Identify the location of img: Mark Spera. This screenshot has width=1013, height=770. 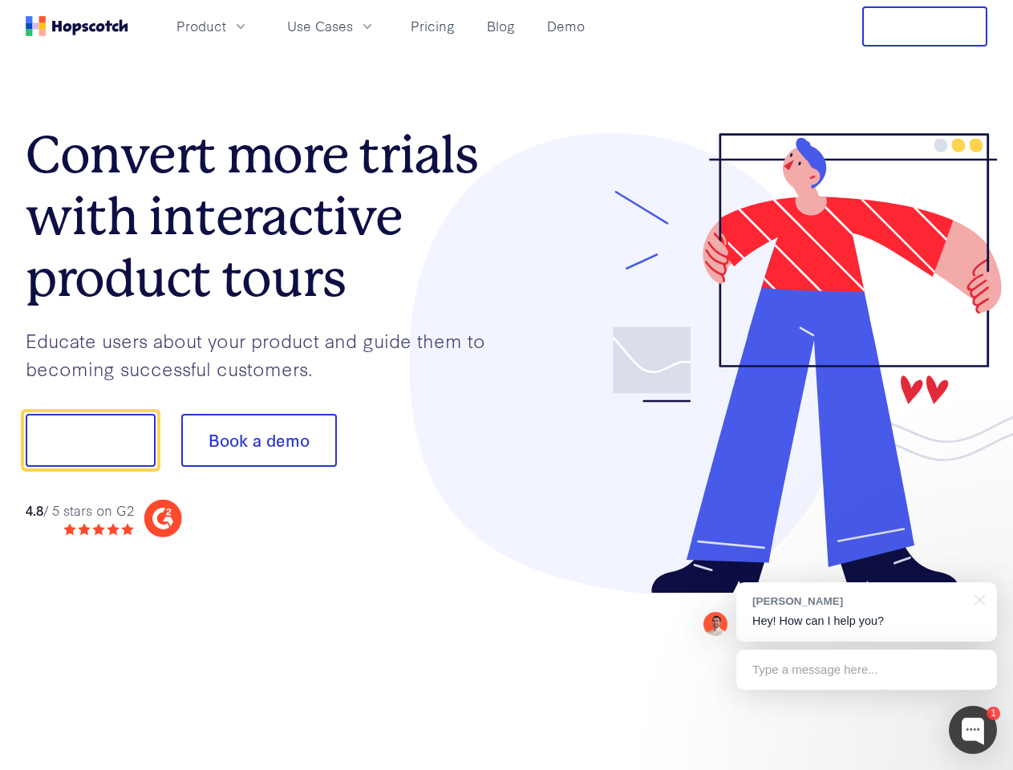
(716, 624).